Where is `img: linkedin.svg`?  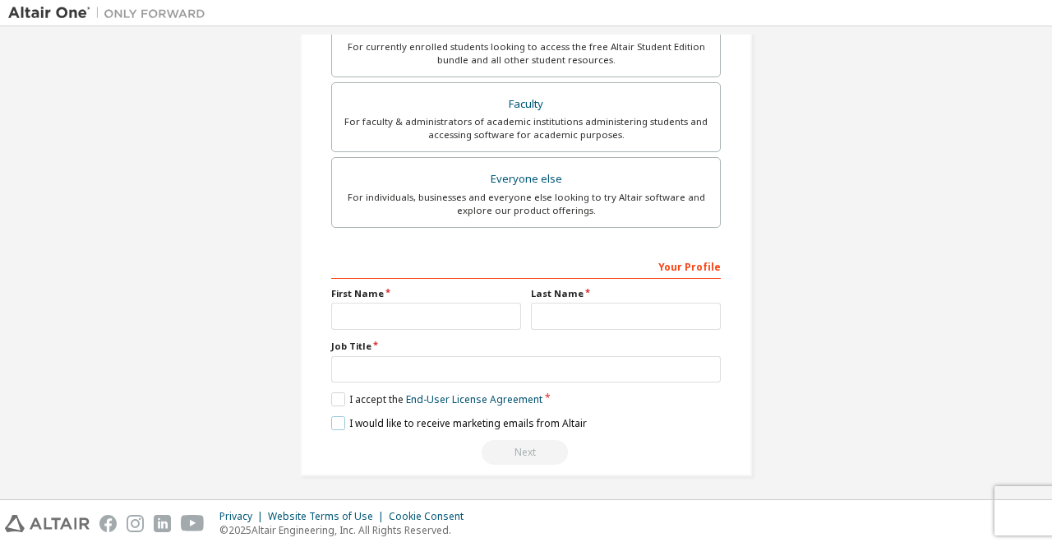
img: linkedin.svg is located at coordinates (162, 523).